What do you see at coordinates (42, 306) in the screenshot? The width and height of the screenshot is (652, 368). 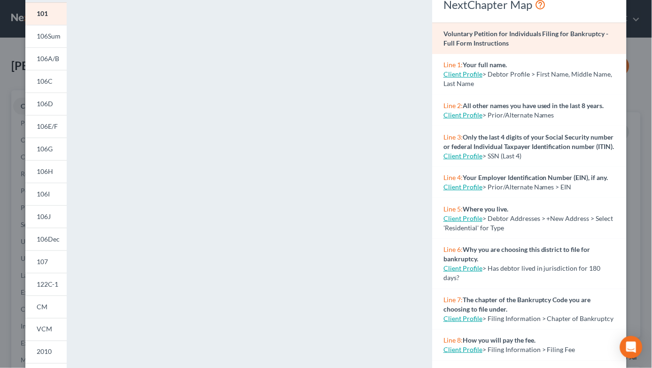 I see `span: CM` at bounding box center [42, 306].